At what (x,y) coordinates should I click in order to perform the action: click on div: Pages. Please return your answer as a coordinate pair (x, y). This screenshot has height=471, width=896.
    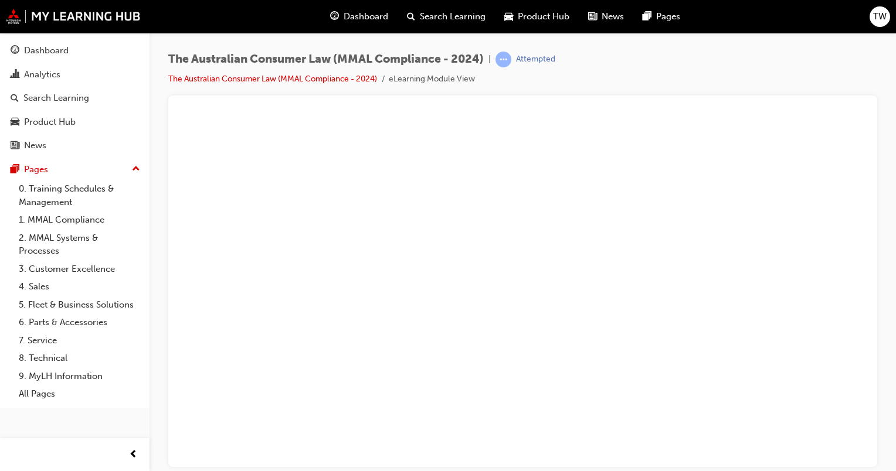
    Looking at the image, I should click on (36, 169).